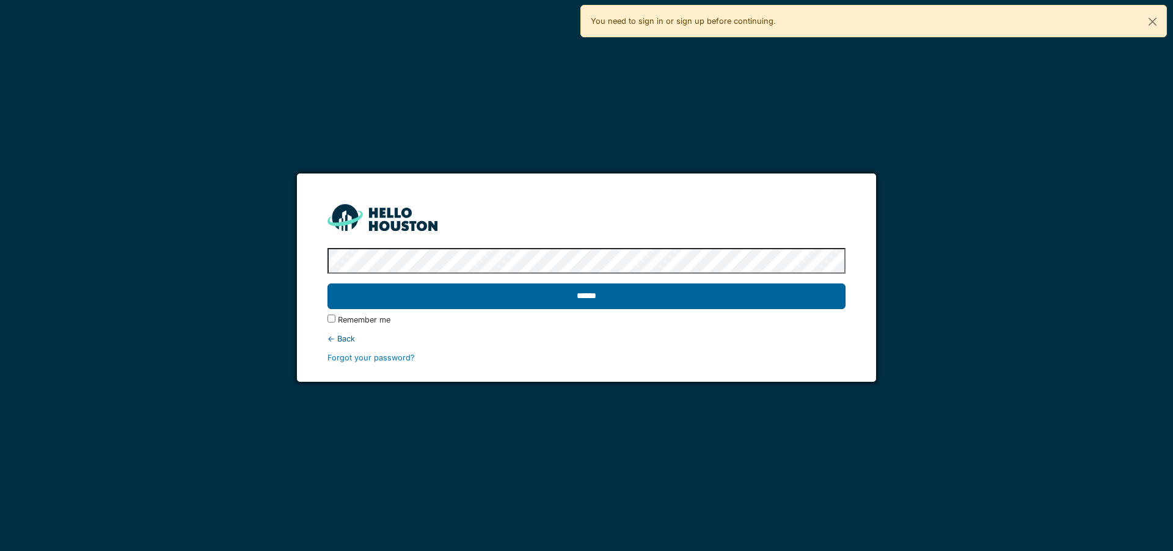 Image resolution: width=1173 pixels, height=551 pixels. Describe the element at coordinates (371, 357) in the screenshot. I see `a: Forgot your password?` at that location.